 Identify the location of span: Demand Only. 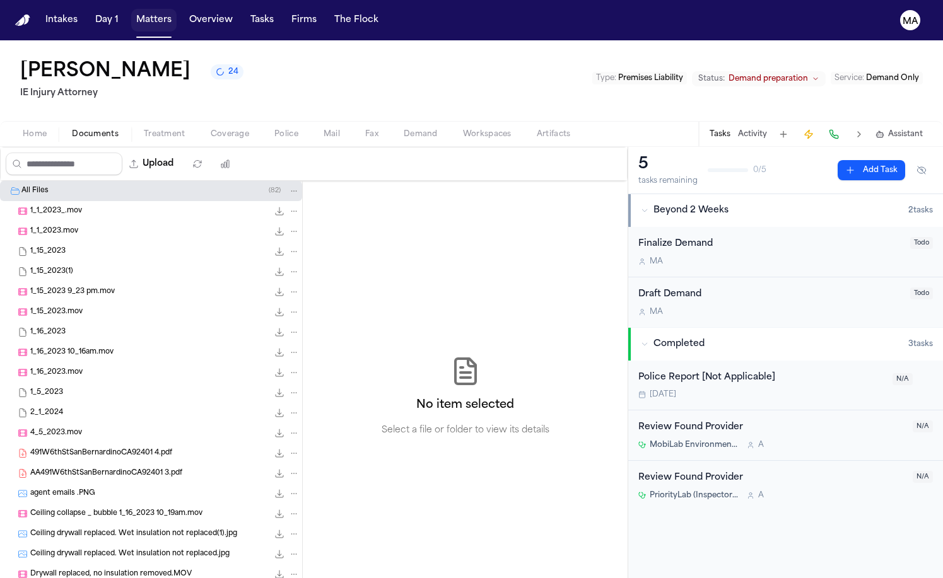
(892, 78).